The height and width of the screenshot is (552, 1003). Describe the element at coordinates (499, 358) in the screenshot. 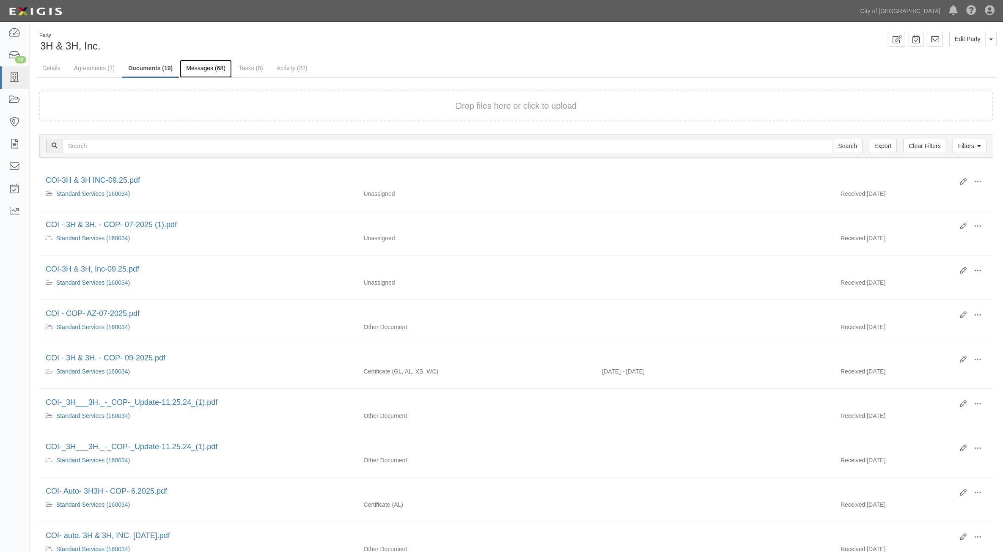

I see `div: COI - 3H & 3H. - COP- 09-2025.pdf` at that location.